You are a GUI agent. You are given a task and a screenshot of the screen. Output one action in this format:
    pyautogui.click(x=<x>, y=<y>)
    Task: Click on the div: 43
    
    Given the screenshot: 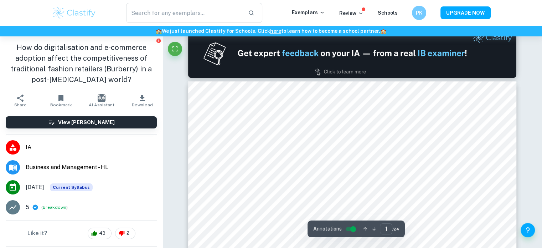 What is the action you would take?
    pyautogui.click(x=99, y=233)
    